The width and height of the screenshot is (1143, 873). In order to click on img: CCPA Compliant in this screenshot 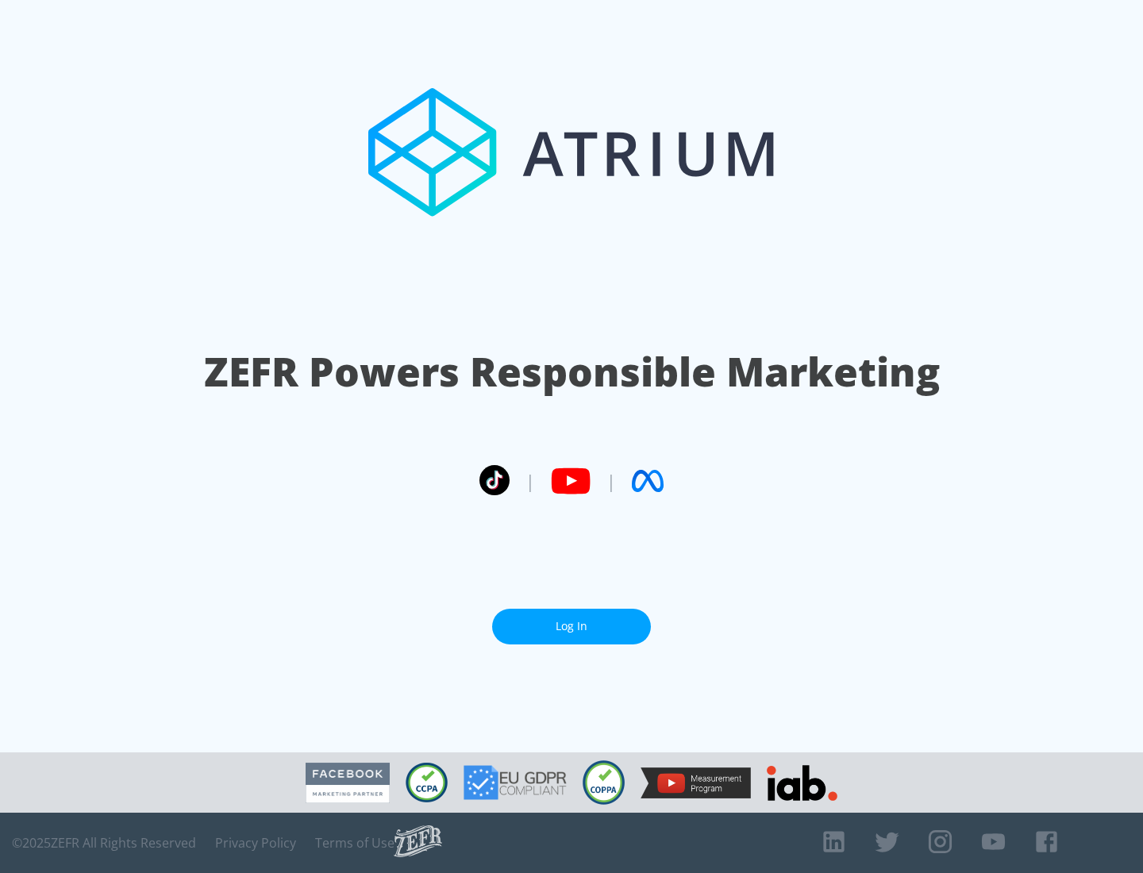, I will do `click(426, 782)`.